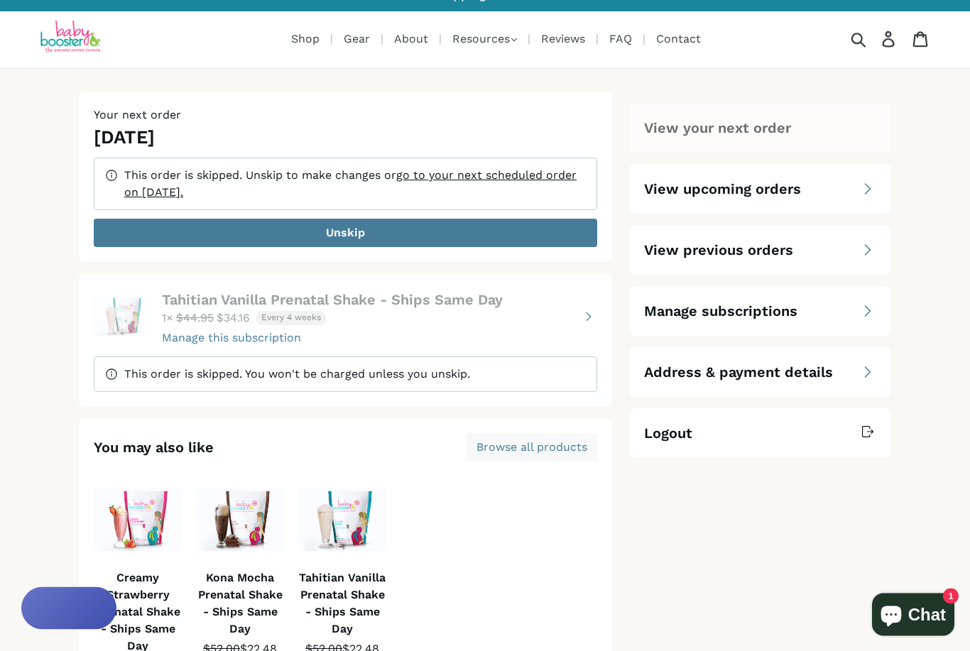  Describe the element at coordinates (345, 234) in the screenshot. I see `button: Unskip` at that location.